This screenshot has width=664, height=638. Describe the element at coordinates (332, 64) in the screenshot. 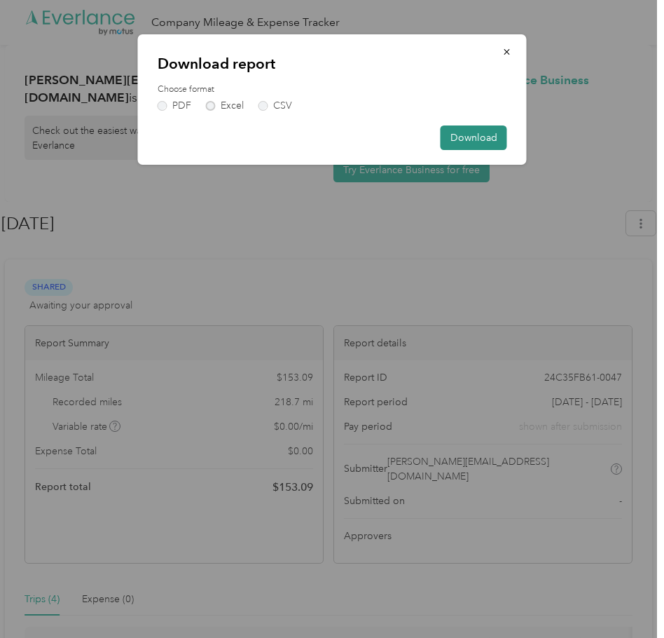

I see `p: Download report` at that location.